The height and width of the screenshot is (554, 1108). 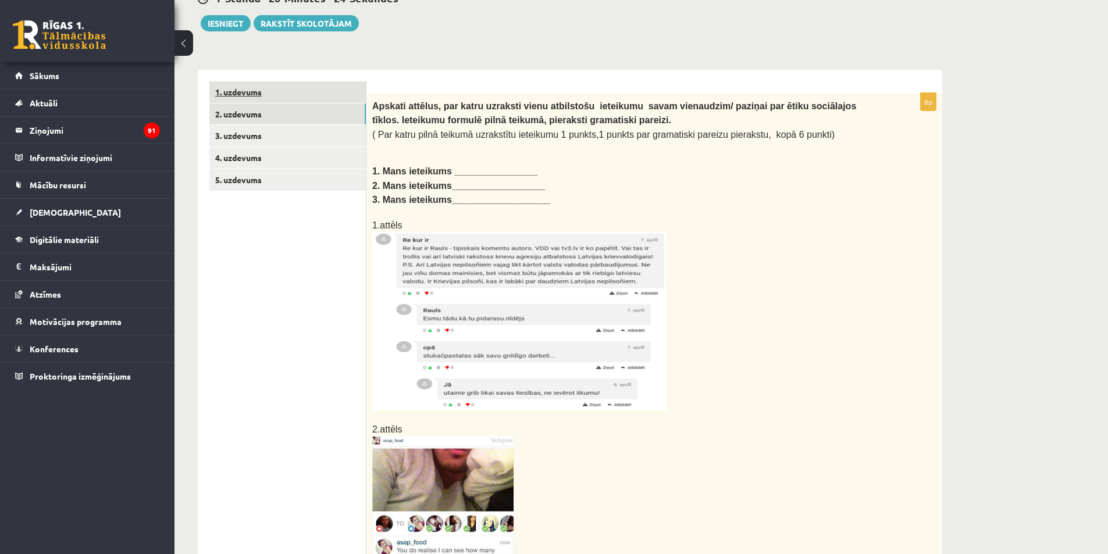 What do you see at coordinates (87, 185) in the screenshot?
I see `a: Mācību resursi` at bounding box center [87, 185].